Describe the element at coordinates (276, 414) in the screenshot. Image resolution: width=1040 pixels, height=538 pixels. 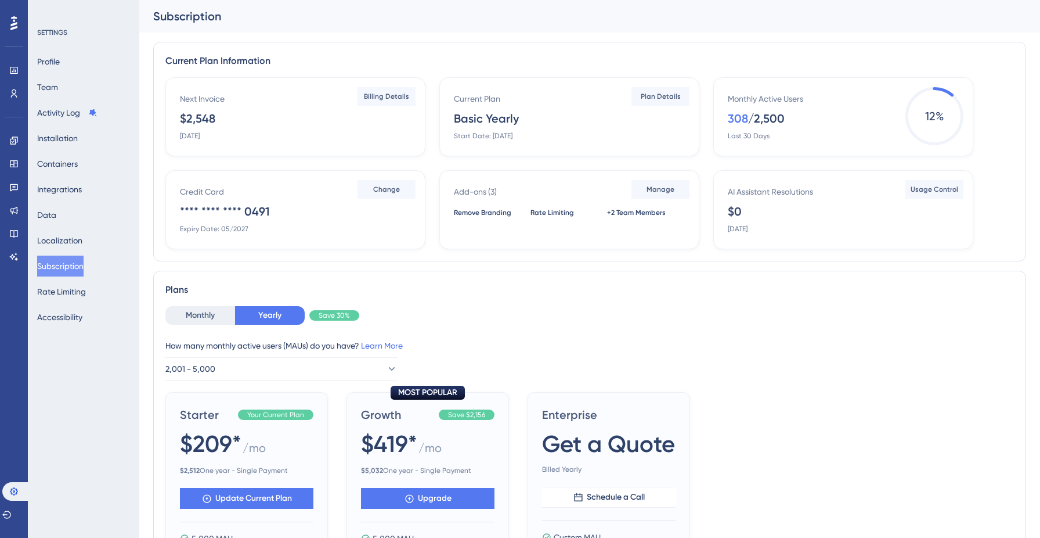
I see `span: Your Current Plan` at that location.